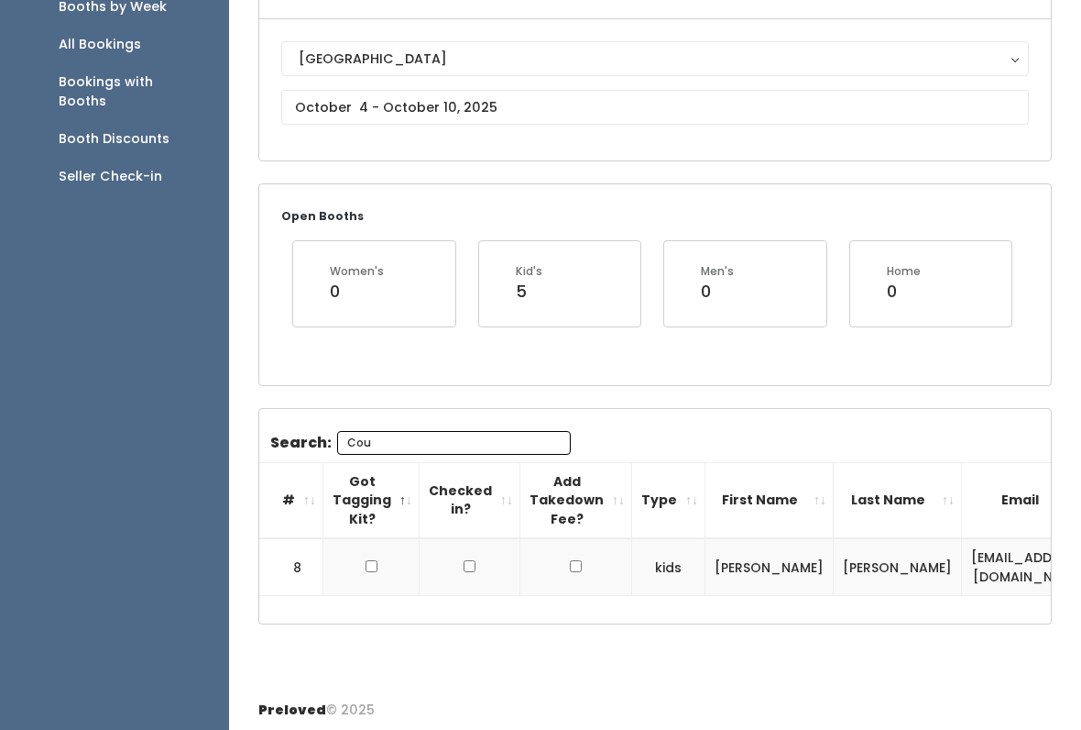  I want to click on th: Add Takedown Fee?: activate to sort column ascending, so click(576, 500).